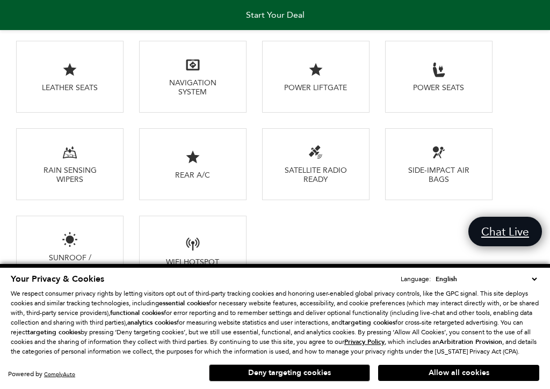 This screenshot has width=550, height=389. I want to click on div: Rear A/C, so click(193, 175).